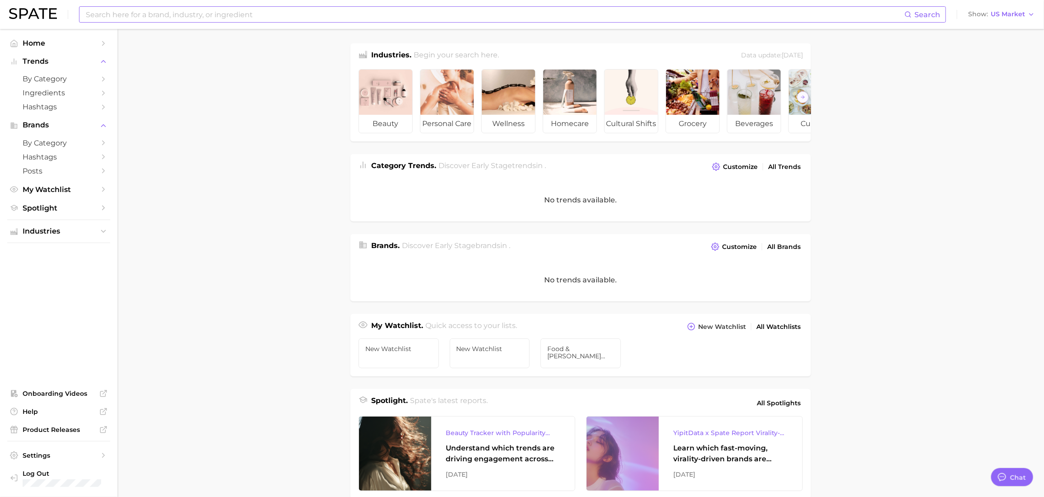  What do you see at coordinates (59, 61) in the screenshot?
I see `span: Trends` at bounding box center [59, 61].